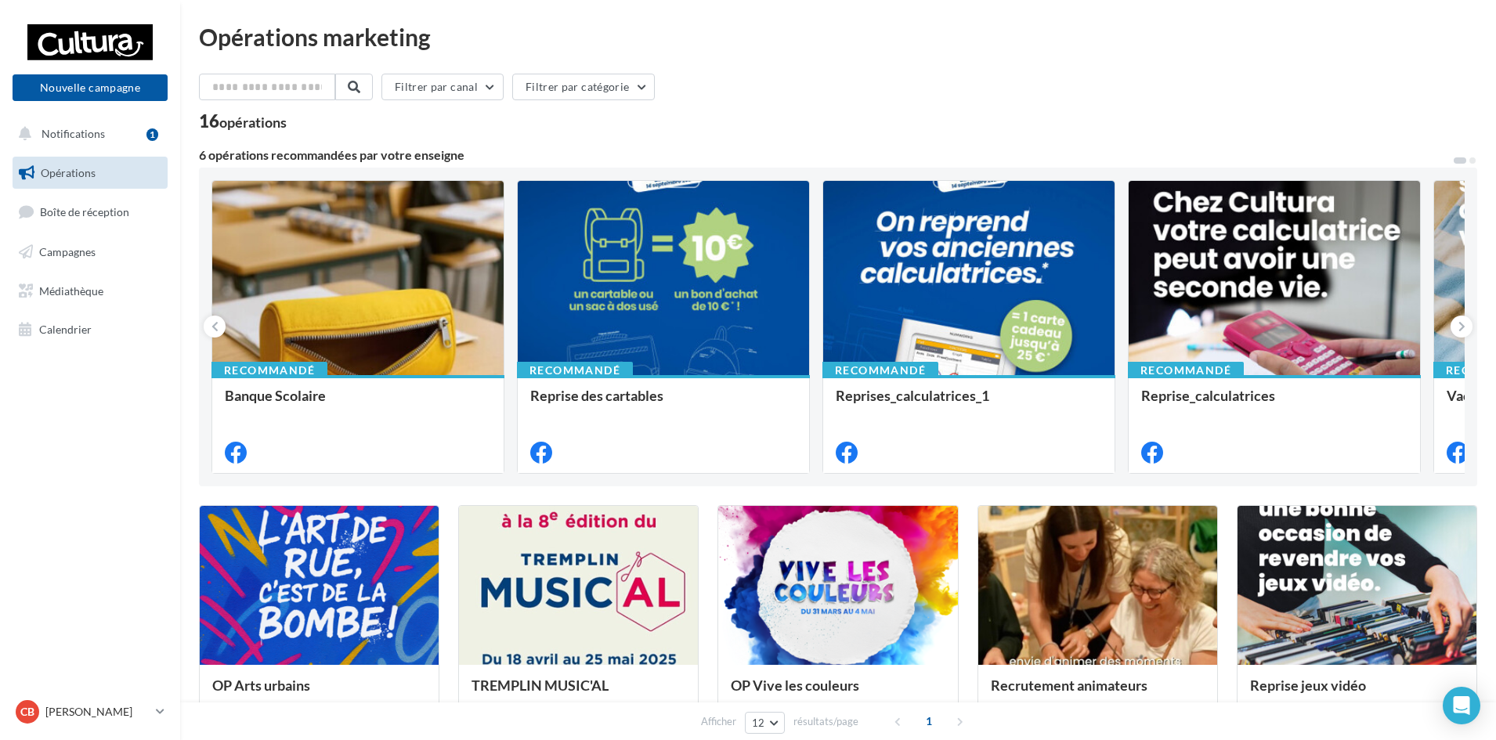 The image size is (1496, 740). Describe the element at coordinates (73, 133) in the screenshot. I see `span: Notifications` at that location.